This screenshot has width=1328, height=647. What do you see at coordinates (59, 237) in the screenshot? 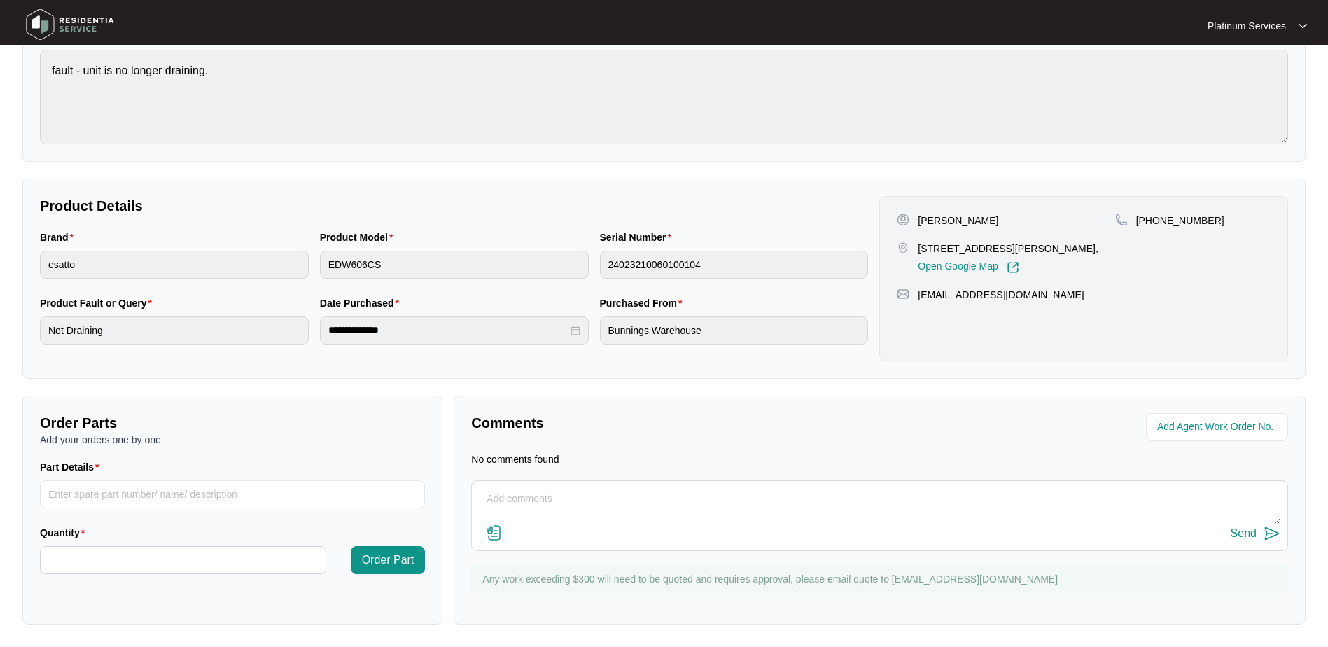
I see `label: Brand` at bounding box center [59, 237].